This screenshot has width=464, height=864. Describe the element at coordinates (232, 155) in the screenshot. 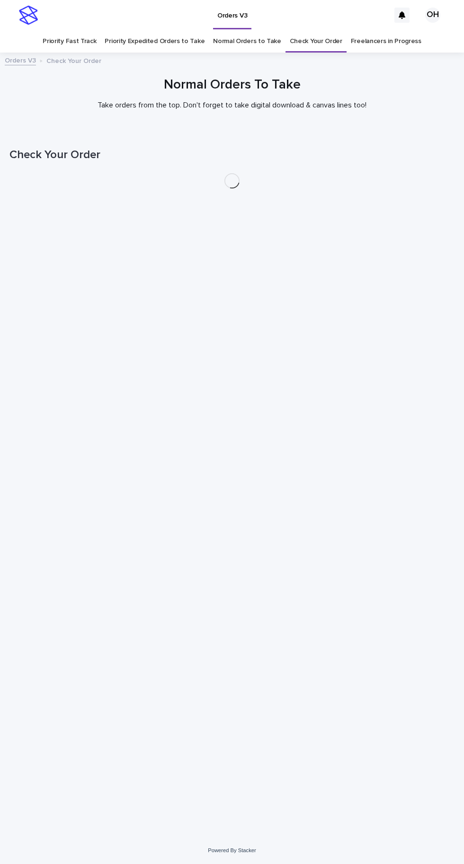

I see `h1: Check Your Order` at that location.